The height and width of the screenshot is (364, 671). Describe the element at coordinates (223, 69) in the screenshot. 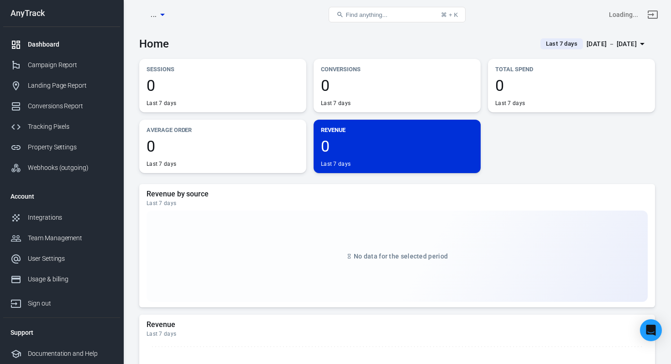

I see `p: Sessions` at that location.